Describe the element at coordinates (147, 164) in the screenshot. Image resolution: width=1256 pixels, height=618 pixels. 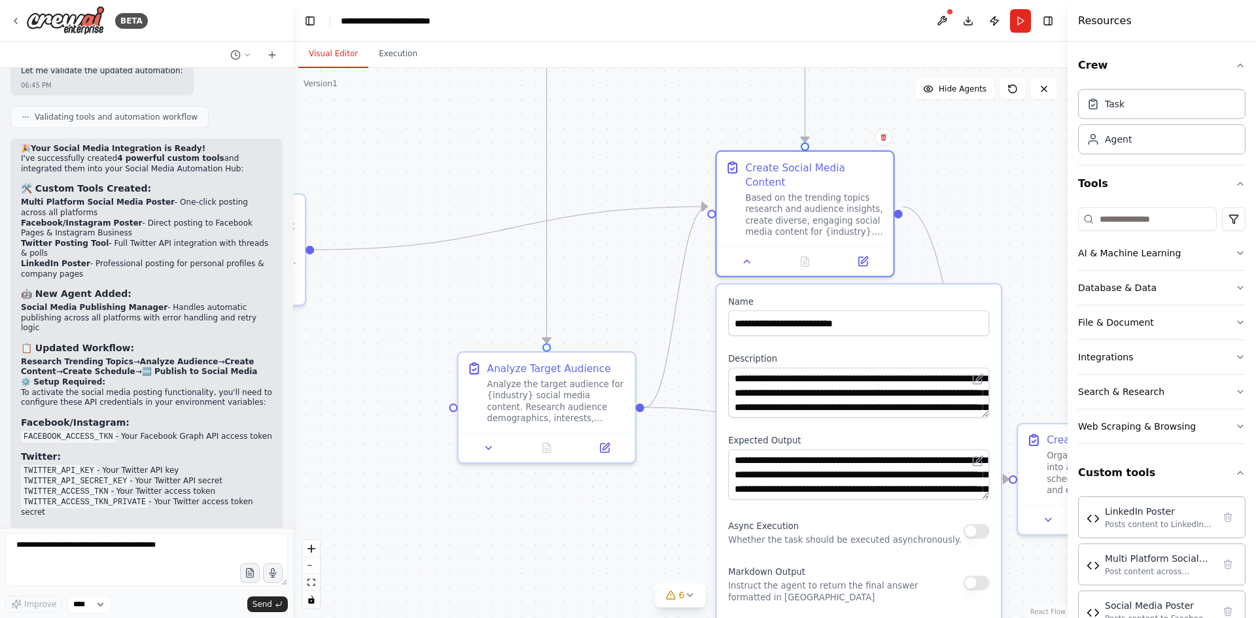
I see `p: I've successfully created and integrated them into your Social Media Automation Hub:` at that location.